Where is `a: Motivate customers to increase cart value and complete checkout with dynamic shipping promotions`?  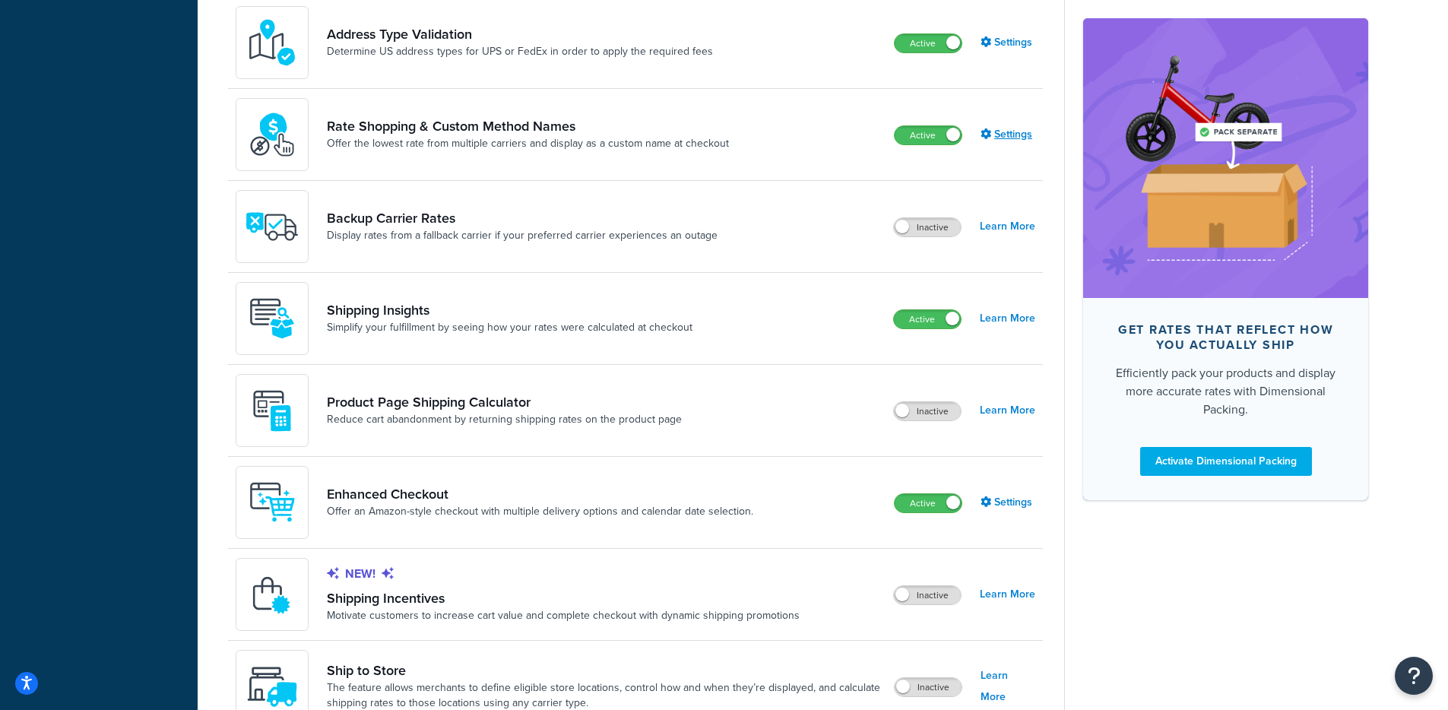 a: Motivate customers to increase cart value and complete checkout with dynamic shipping promotions is located at coordinates (563, 616).